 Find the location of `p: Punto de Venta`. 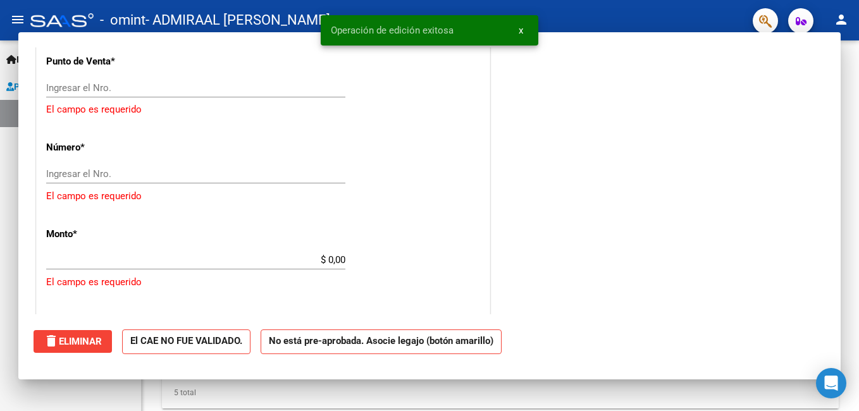

p: Punto de Venta is located at coordinates (111, 61).